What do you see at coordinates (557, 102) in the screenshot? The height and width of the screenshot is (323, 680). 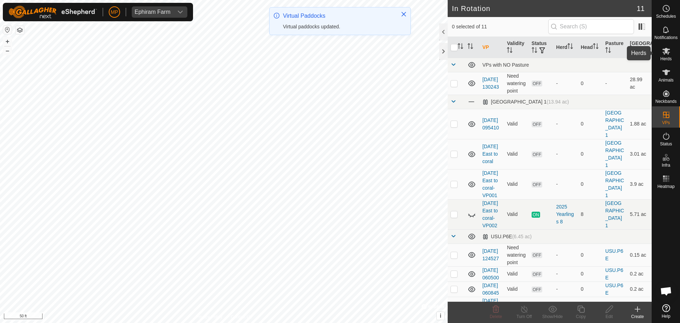 I see `span: (13.94 ac)` at bounding box center [557, 102].